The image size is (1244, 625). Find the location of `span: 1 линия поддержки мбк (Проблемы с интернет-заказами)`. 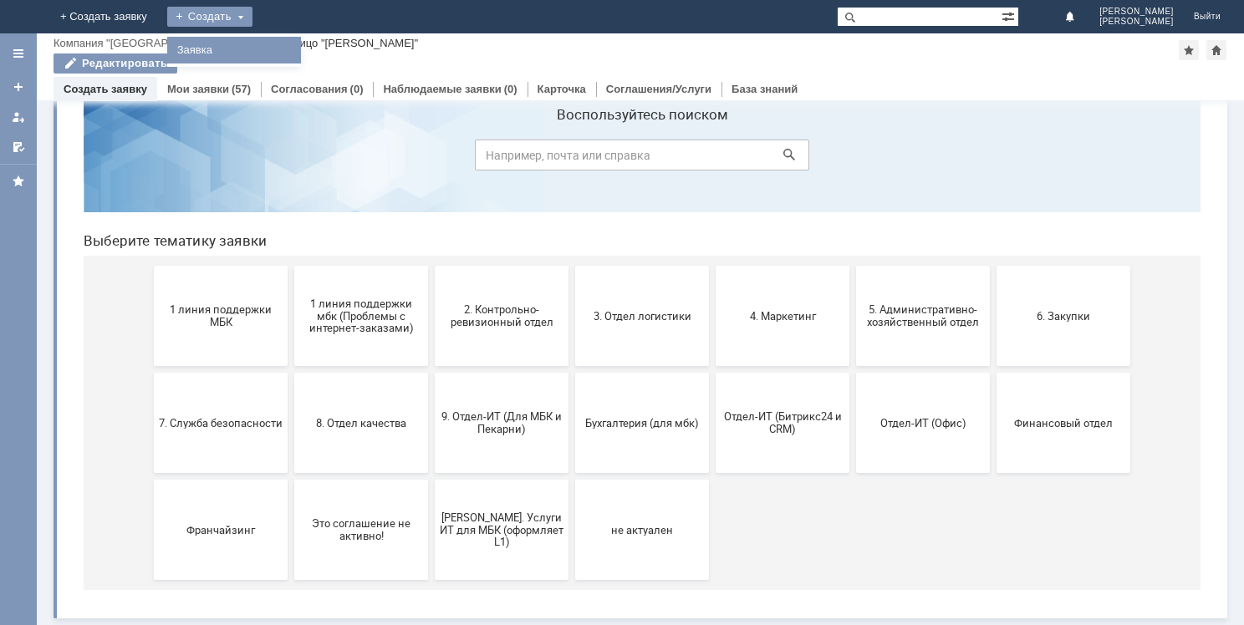

span: 1 линия поддержки мбк (Проблемы с интернет-заказами) is located at coordinates (291, 250).